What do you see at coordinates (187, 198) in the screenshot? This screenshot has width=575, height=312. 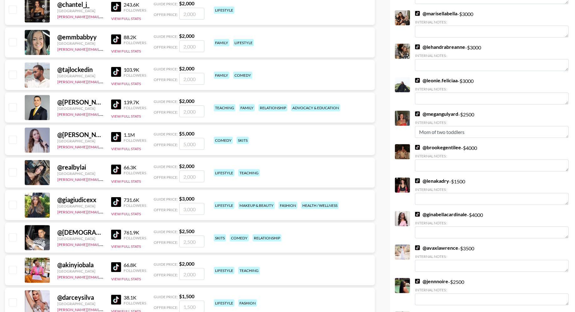 I see `strong: $ 3,000` at bounding box center [187, 198].